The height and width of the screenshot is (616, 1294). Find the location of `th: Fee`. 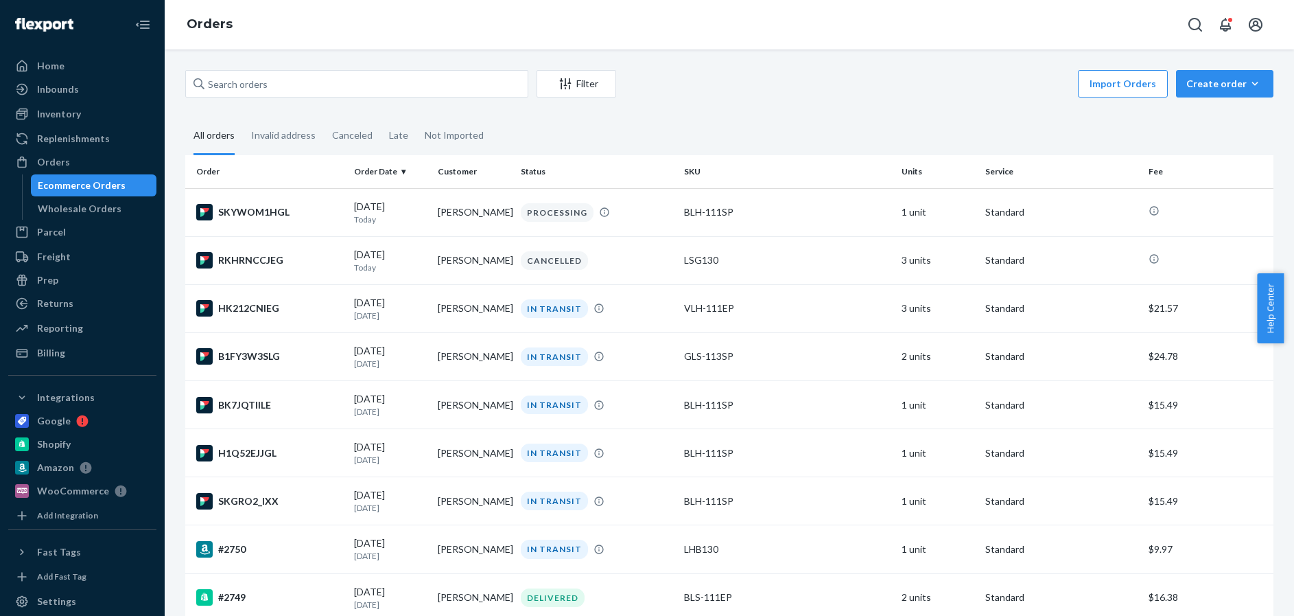

th: Fee is located at coordinates (1208, 172).